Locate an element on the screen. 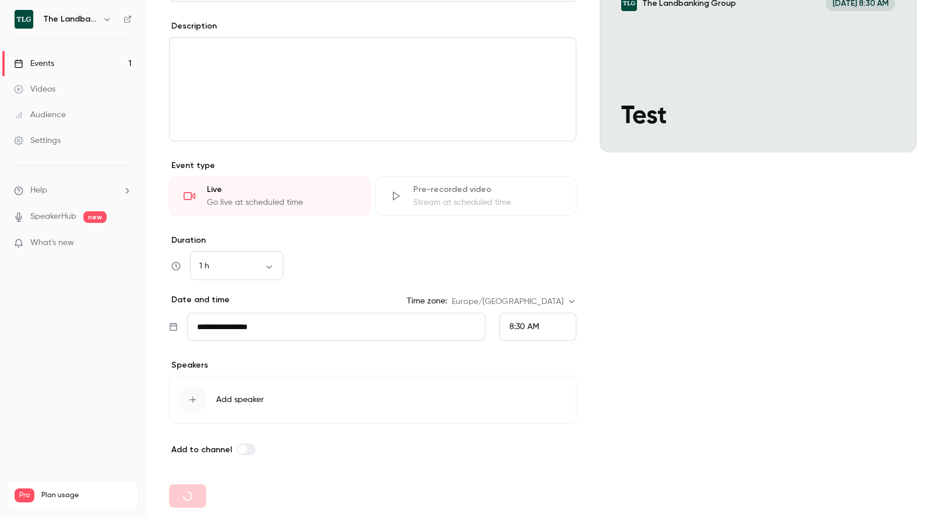 This screenshot has width=940, height=517. div: Pre-recorded video is located at coordinates (488, 189).